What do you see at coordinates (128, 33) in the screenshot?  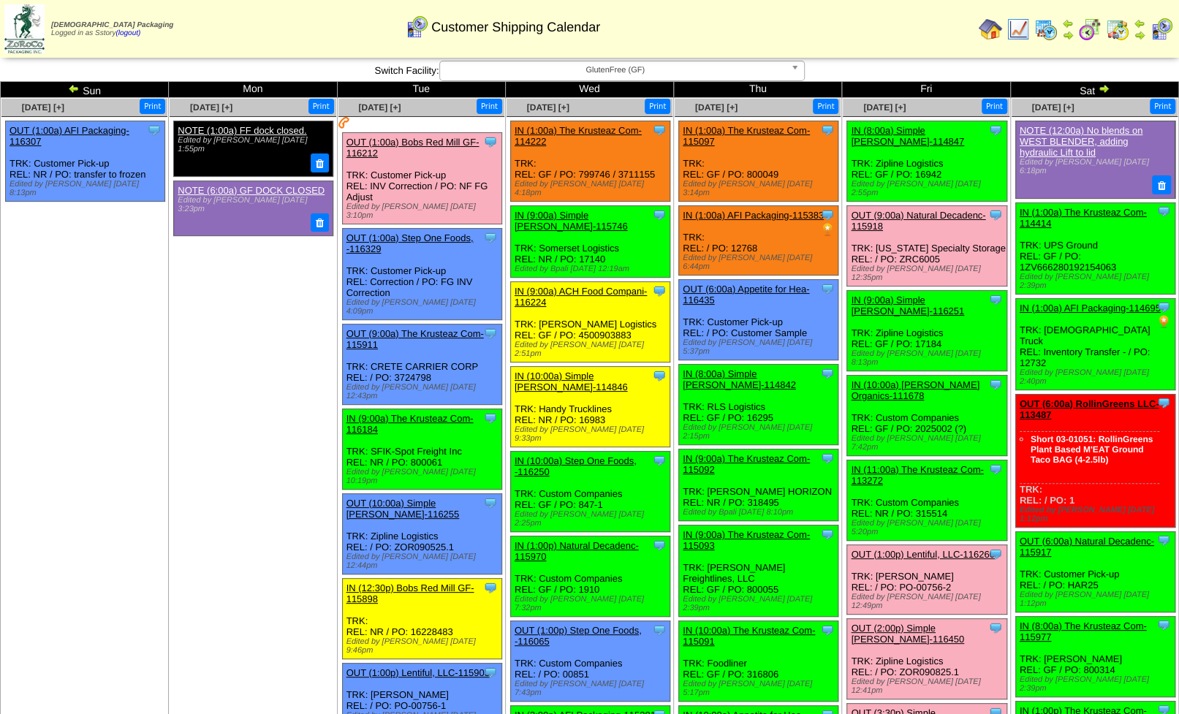 I see `a: (logout)` at bounding box center [128, 33].